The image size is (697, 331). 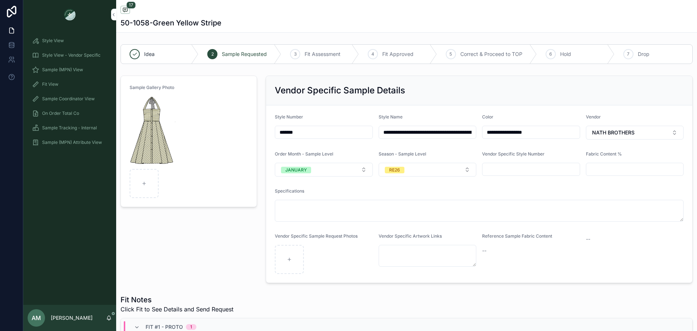 I want to click on span: Style Number, so click(x=289, y=117).